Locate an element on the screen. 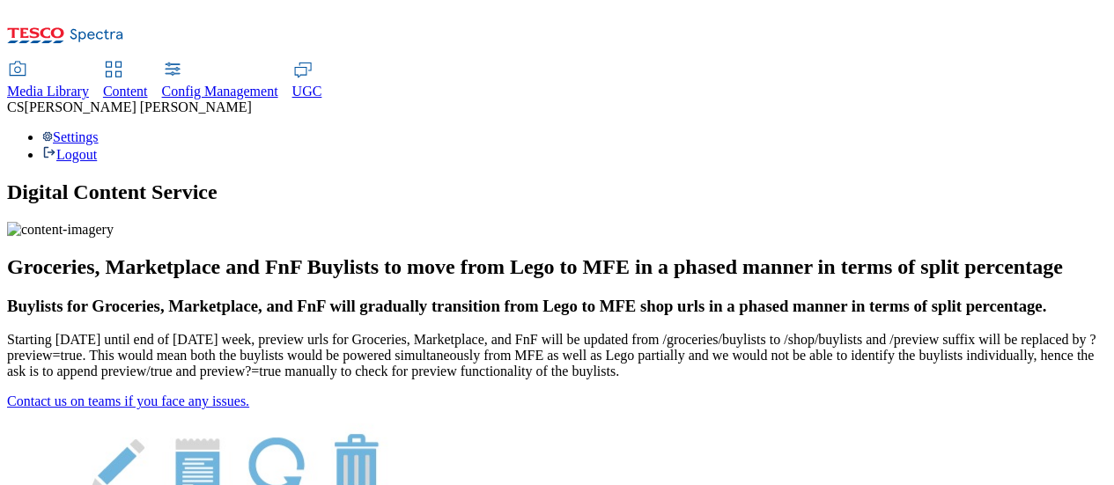 This screenshot has width=1114, height=485. a: Content is located at coordinates (125, 81).